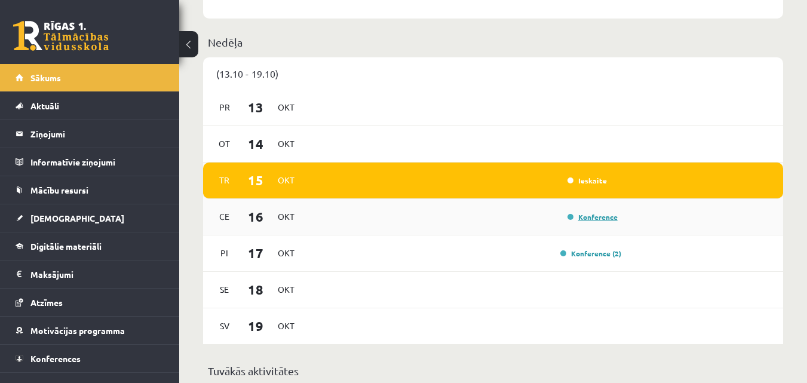 The width and height of the screenshot is (807, 383). Describe the element at coordinates (587, 180) in the screenshot. I see `a: Ieskaite` at that location.